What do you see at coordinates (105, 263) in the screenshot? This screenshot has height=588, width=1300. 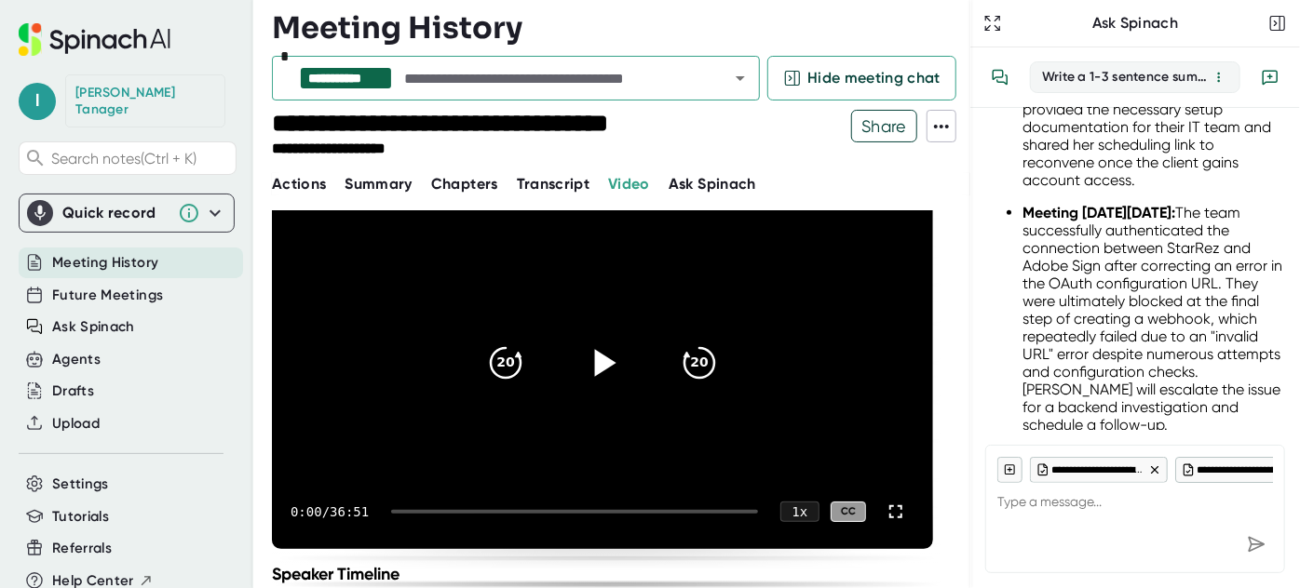 I see `button: Meeting History` at bounding box center [105, 263].